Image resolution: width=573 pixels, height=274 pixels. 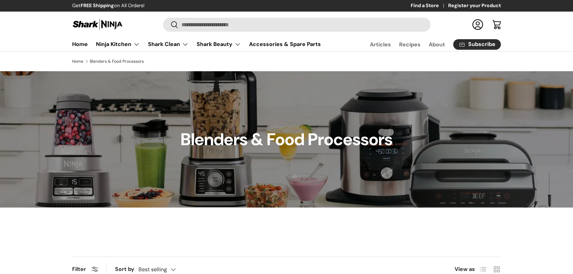 What do you see at coordinates (219, 44) in the screenshot?
I see `a: Shark Beauty` at bounding box center [219, 44].